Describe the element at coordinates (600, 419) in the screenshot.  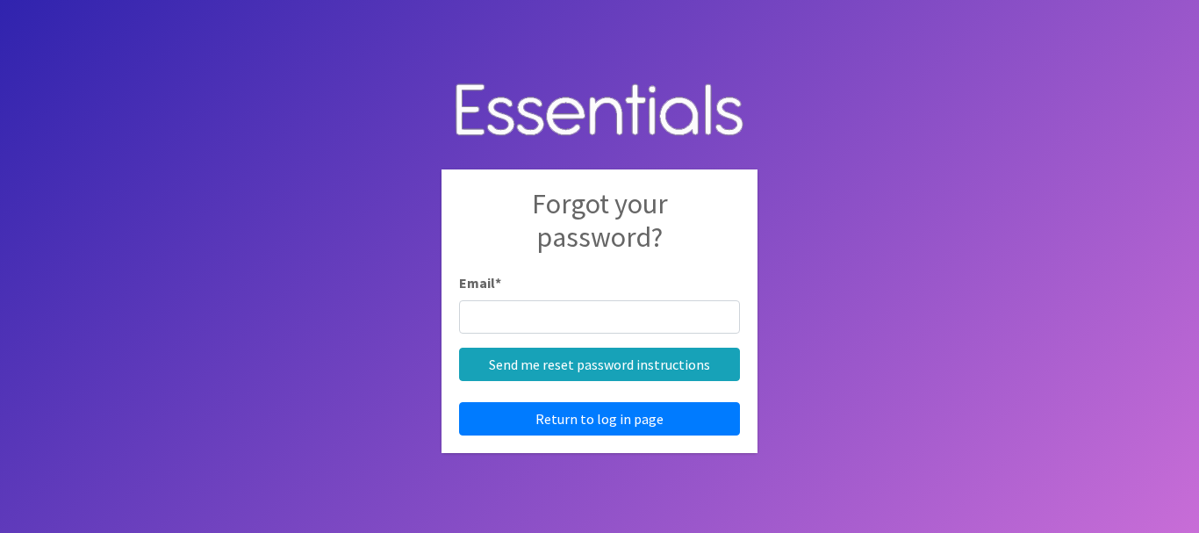
I see `a: Return to log in page` at that location.